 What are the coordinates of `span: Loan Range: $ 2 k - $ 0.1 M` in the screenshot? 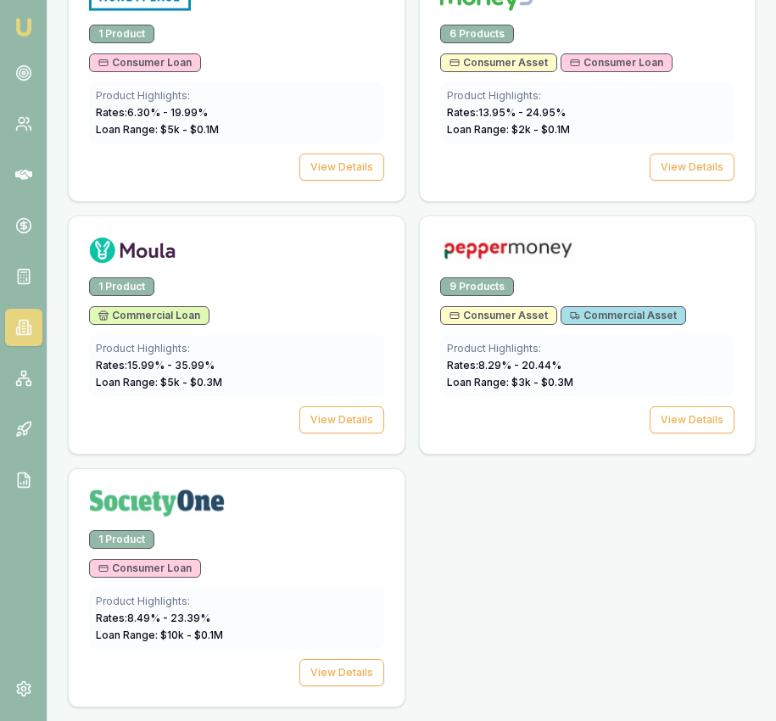 It's located at (508, 129).